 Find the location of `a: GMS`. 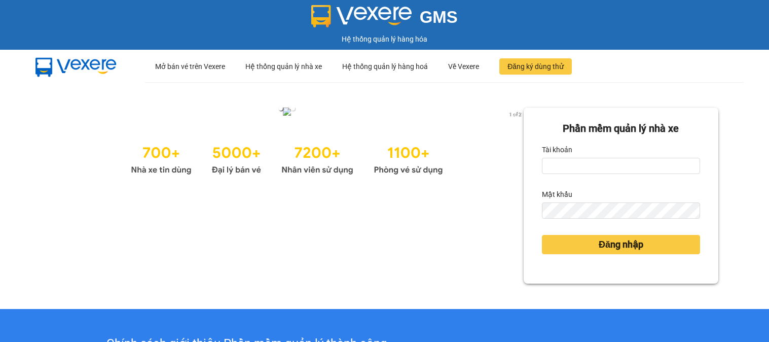

a: GMS is located at coordinates (384, 19).